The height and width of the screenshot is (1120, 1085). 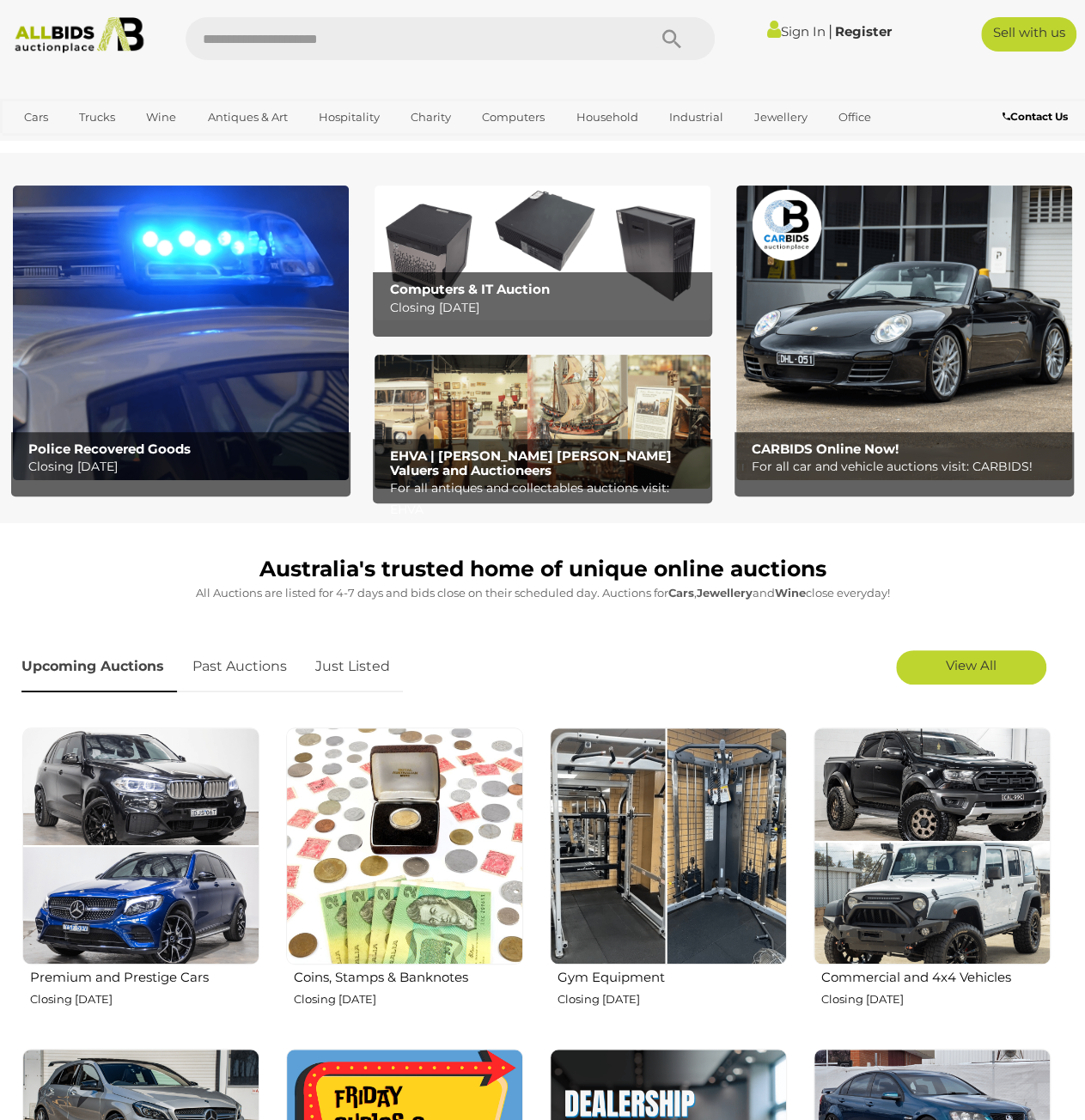 What do you see at coordinates (512, 117) in the screenshot?
I see `a: Computers` at bounding box center [512, 117].